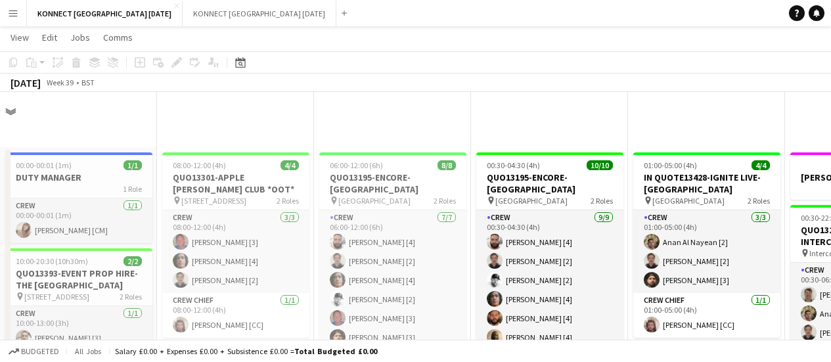  I want to click on span: Edit, so click(49, 37).